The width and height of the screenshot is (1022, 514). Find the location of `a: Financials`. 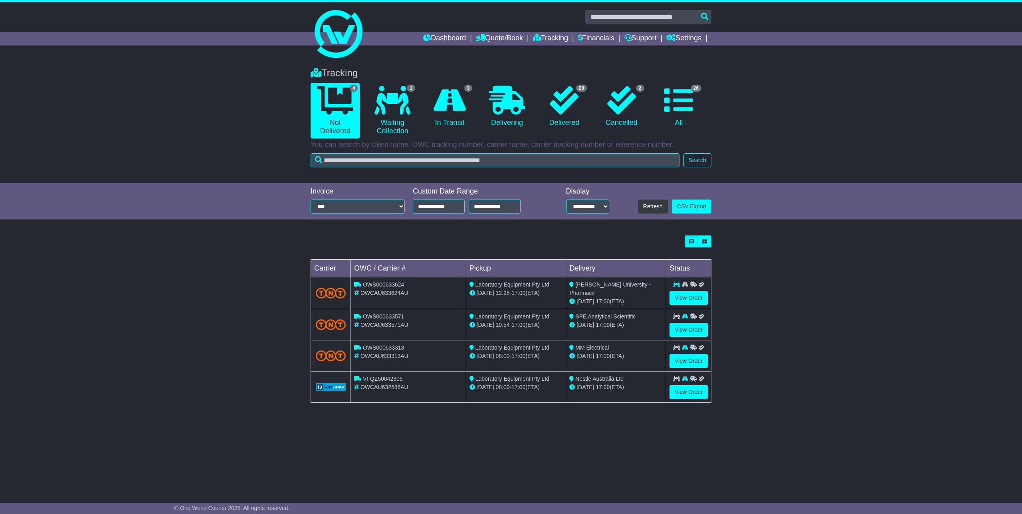

a: Financials is located at coordinates (596, 39).